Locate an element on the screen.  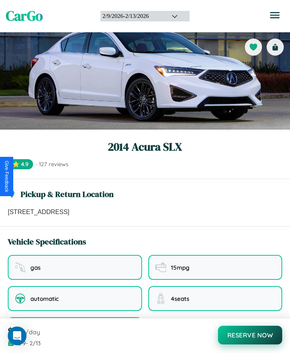
span: 4 seats is located at coordinates (180, 299).